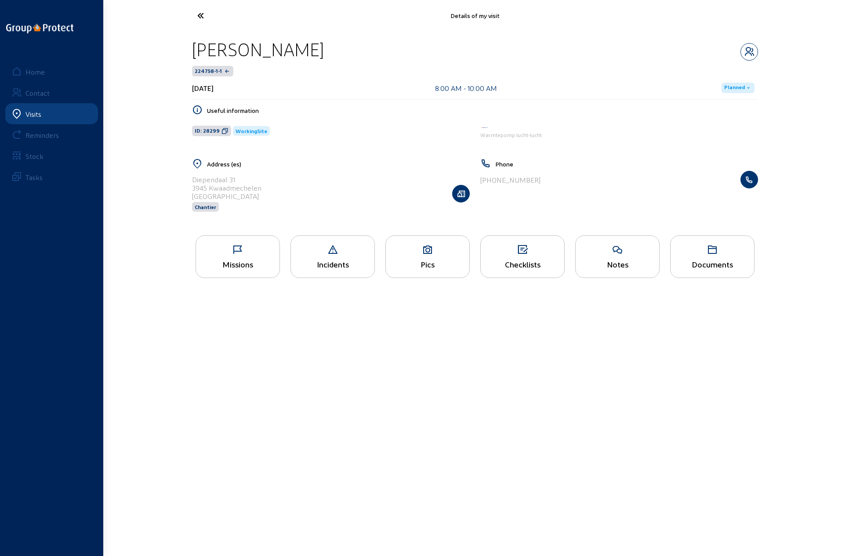  Describe the element at coordinates (34, 177) in the screenshot. I see `div: Tasks` at that location.